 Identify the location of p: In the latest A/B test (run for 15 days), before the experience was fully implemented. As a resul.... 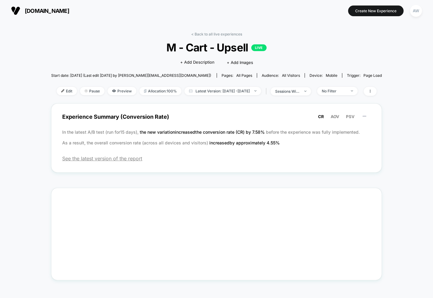
(216, 137).